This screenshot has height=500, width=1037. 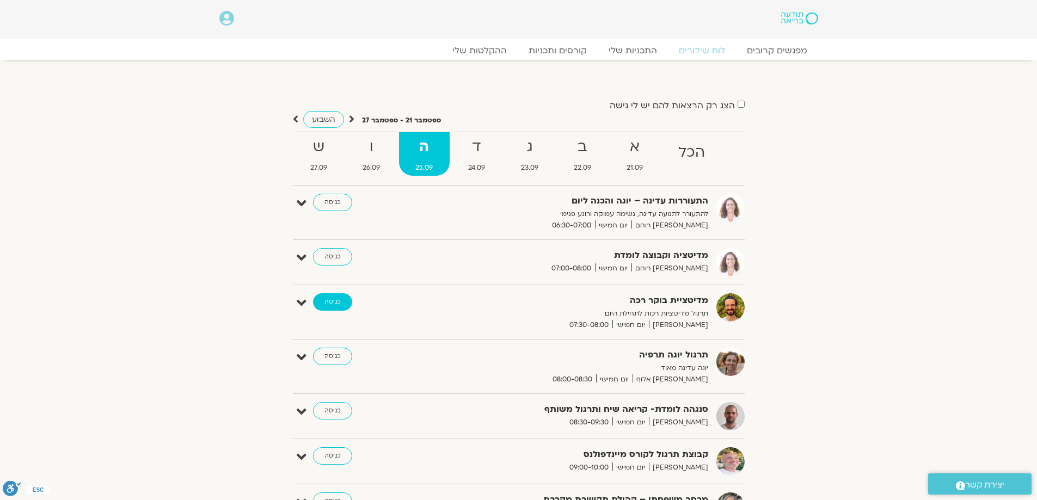 I want to click on p: ספטמבר 21 - ספטמבר 27, so click(x=401, y=120).